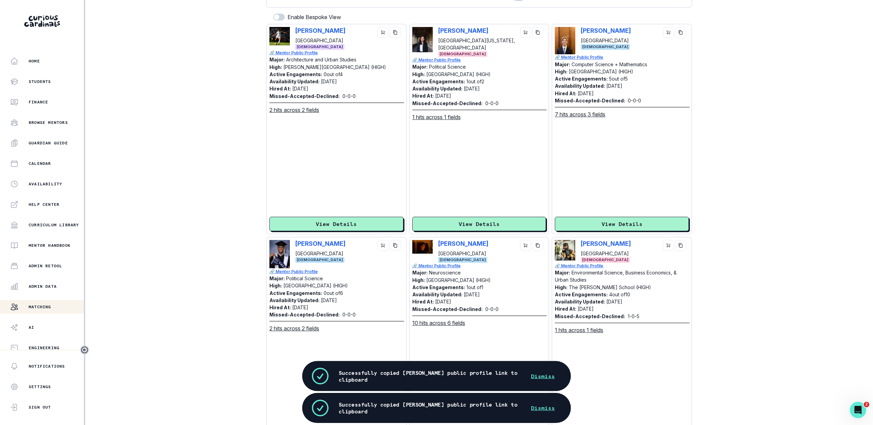 The height and width of the screenshot is (425, 873). I want to click on p: Engineering, so click(44, 348).